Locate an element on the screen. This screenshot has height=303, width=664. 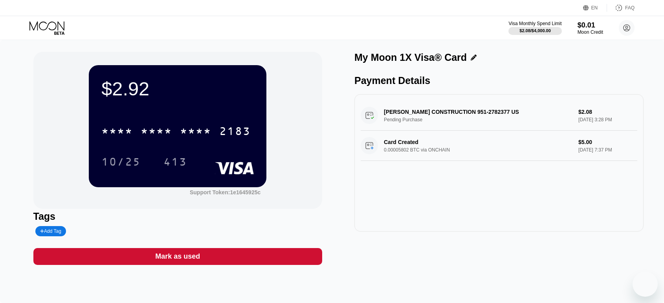
div: Support Token: 1e1645925c is located at coordinates (225, 192).